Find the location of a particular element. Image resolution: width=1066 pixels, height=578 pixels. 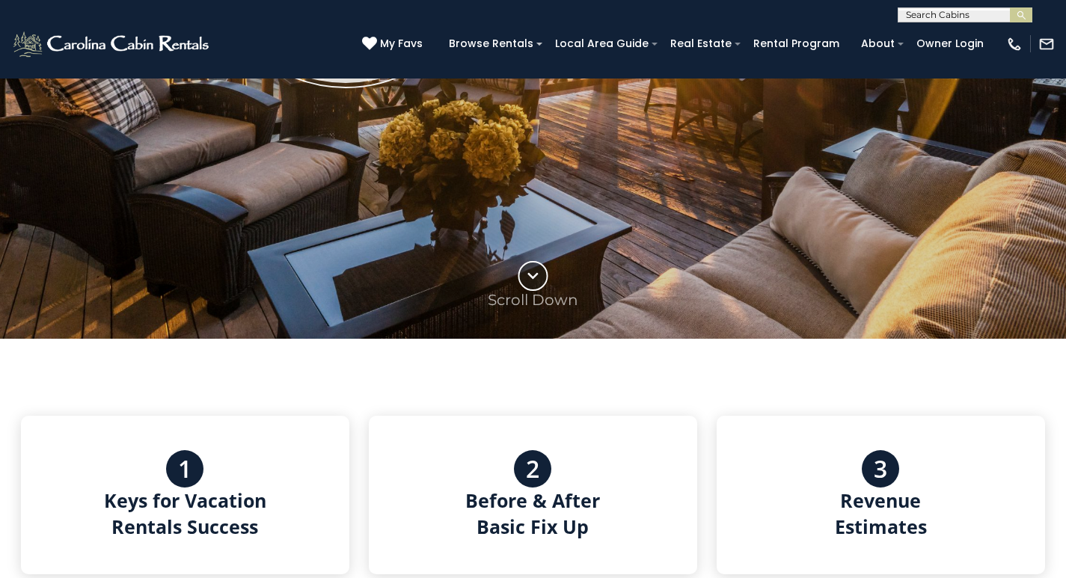

h4: Before & After Basic Fix Up is located at coordinates (533, 514).